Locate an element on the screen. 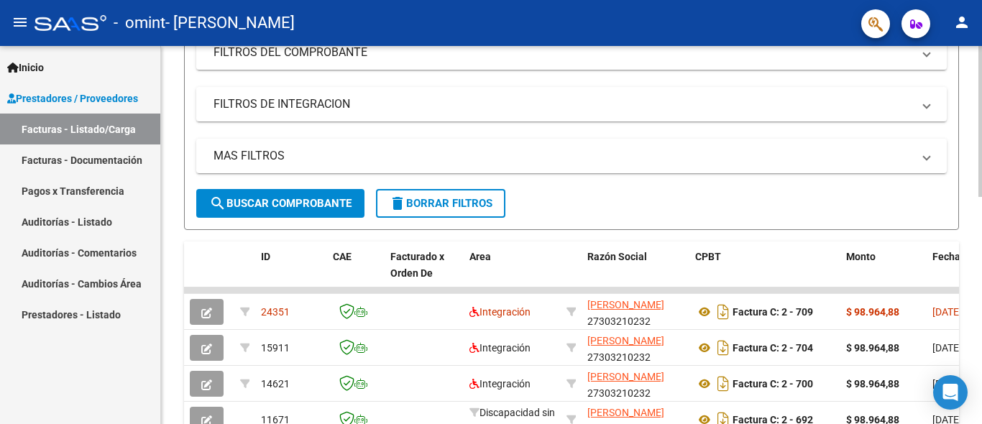  datatable-header-cell: Area is located at coordinates (512, 273).